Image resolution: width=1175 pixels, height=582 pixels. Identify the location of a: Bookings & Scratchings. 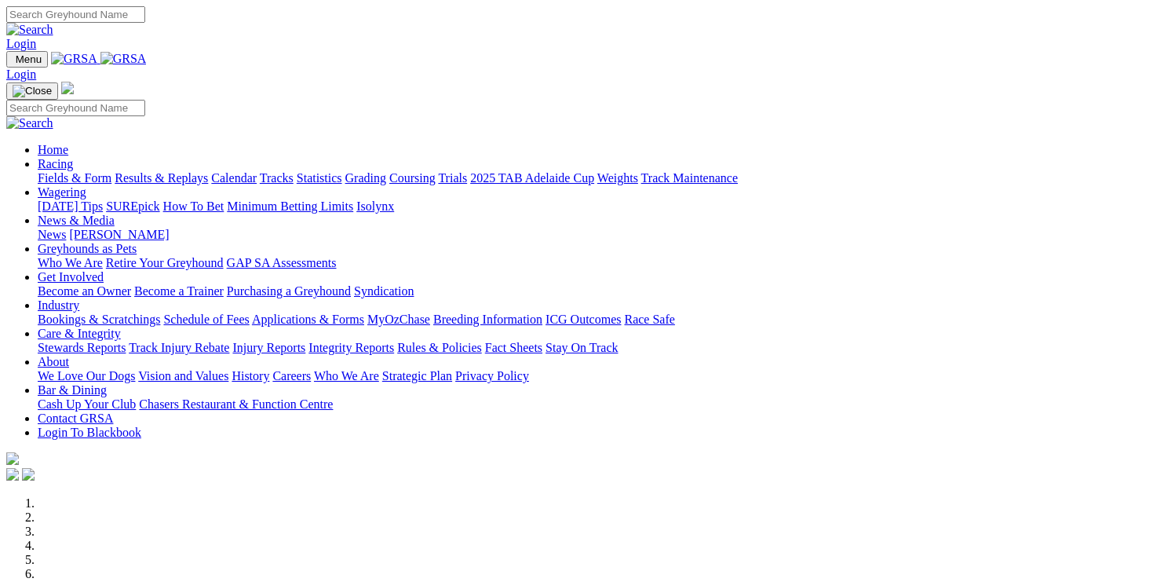
(99, 319).